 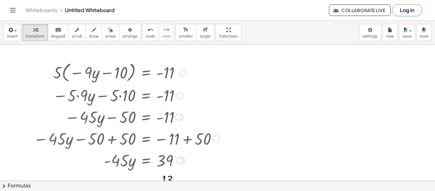 What do you see at coordinates (186, 36) in the screenshot?
I see `span: smaller` at bounding box center [186, 36].